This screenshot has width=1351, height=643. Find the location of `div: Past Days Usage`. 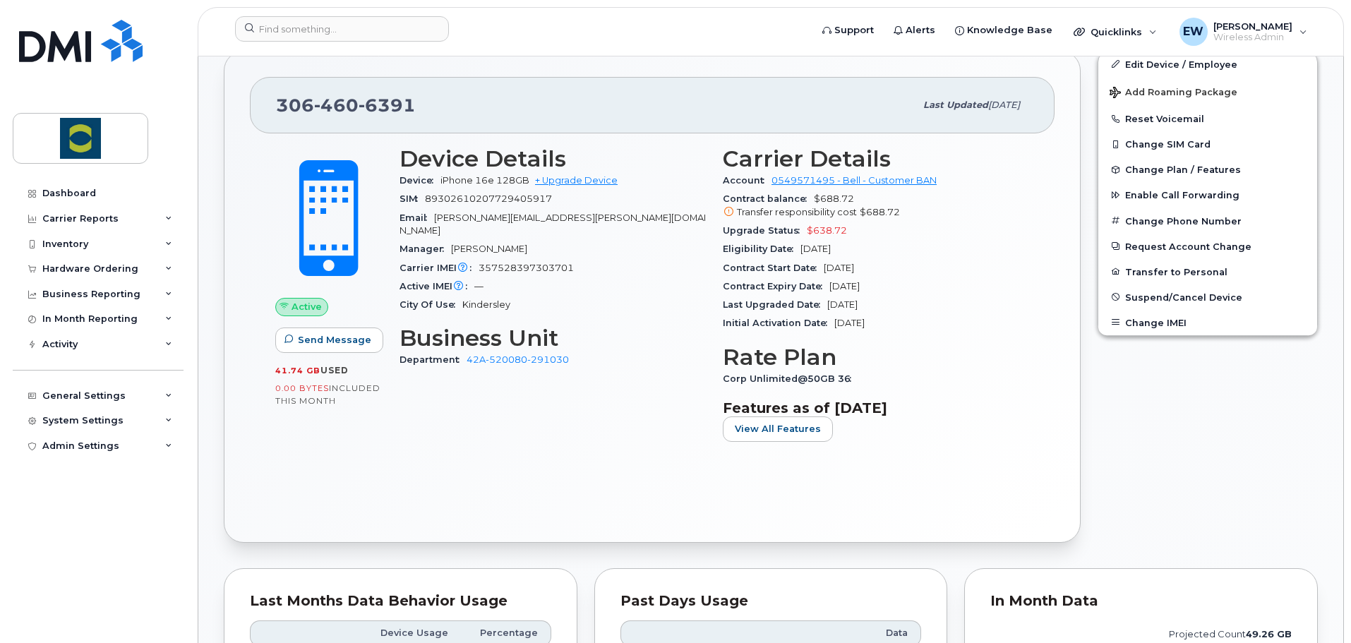

div: Past Days Usage is located at coordinates (771, 602).